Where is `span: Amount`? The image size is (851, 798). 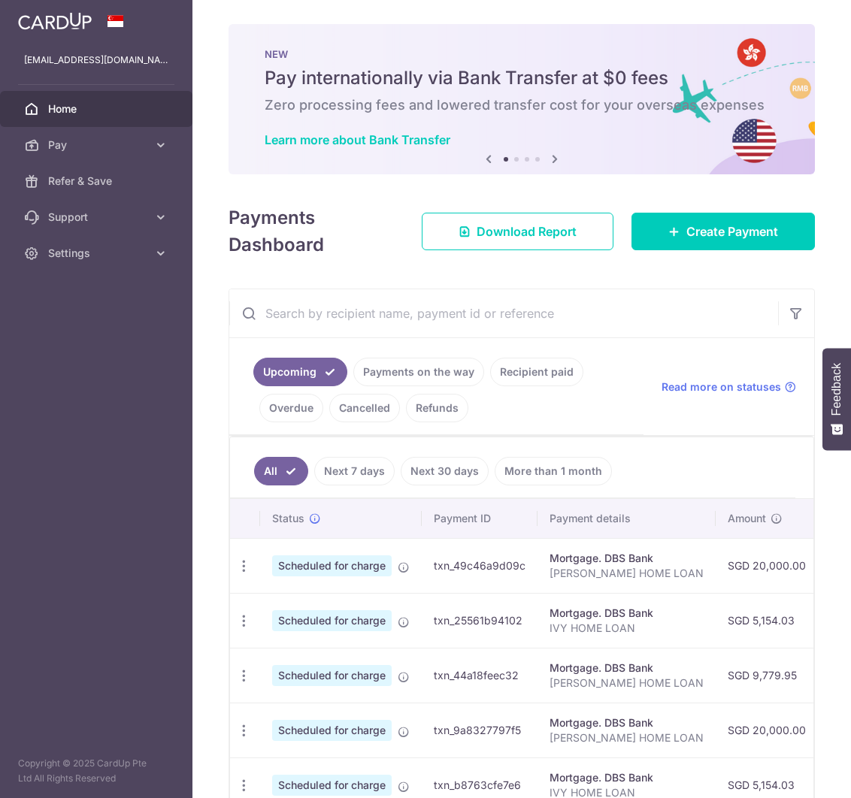 span: Amount is located at coordinates (746, 519).